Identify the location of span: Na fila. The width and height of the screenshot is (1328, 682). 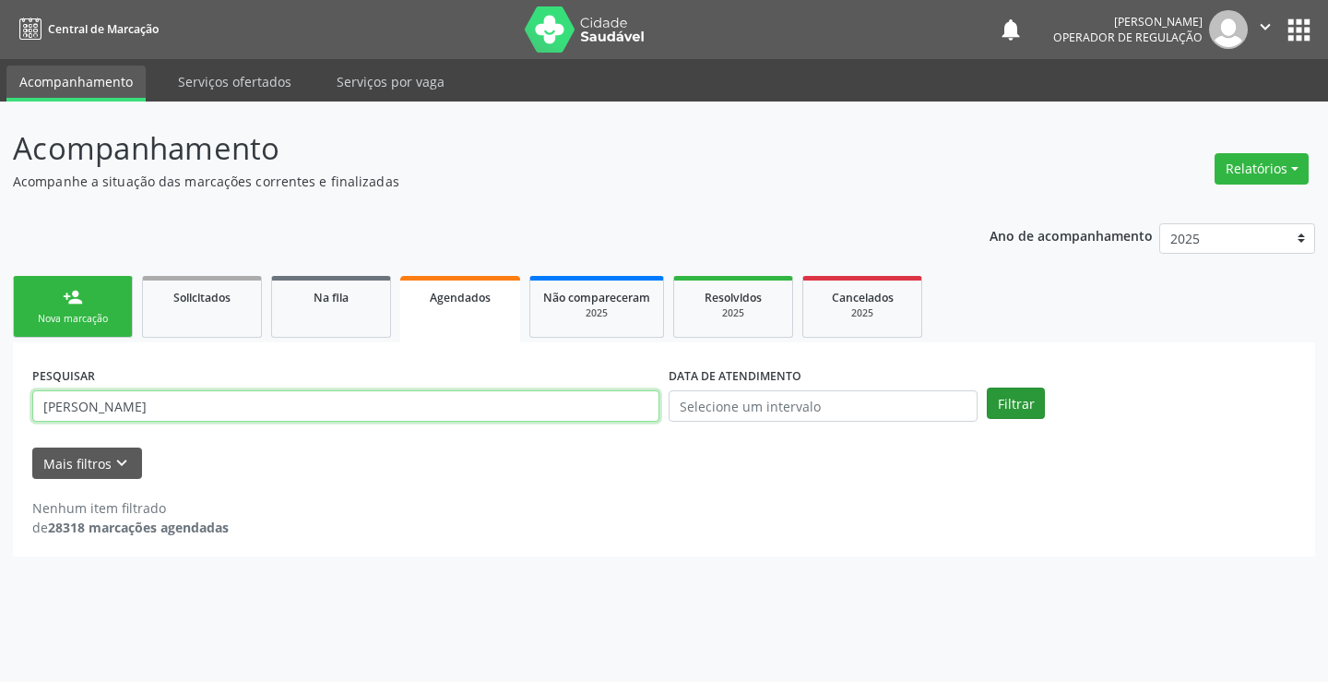
(331, 297).